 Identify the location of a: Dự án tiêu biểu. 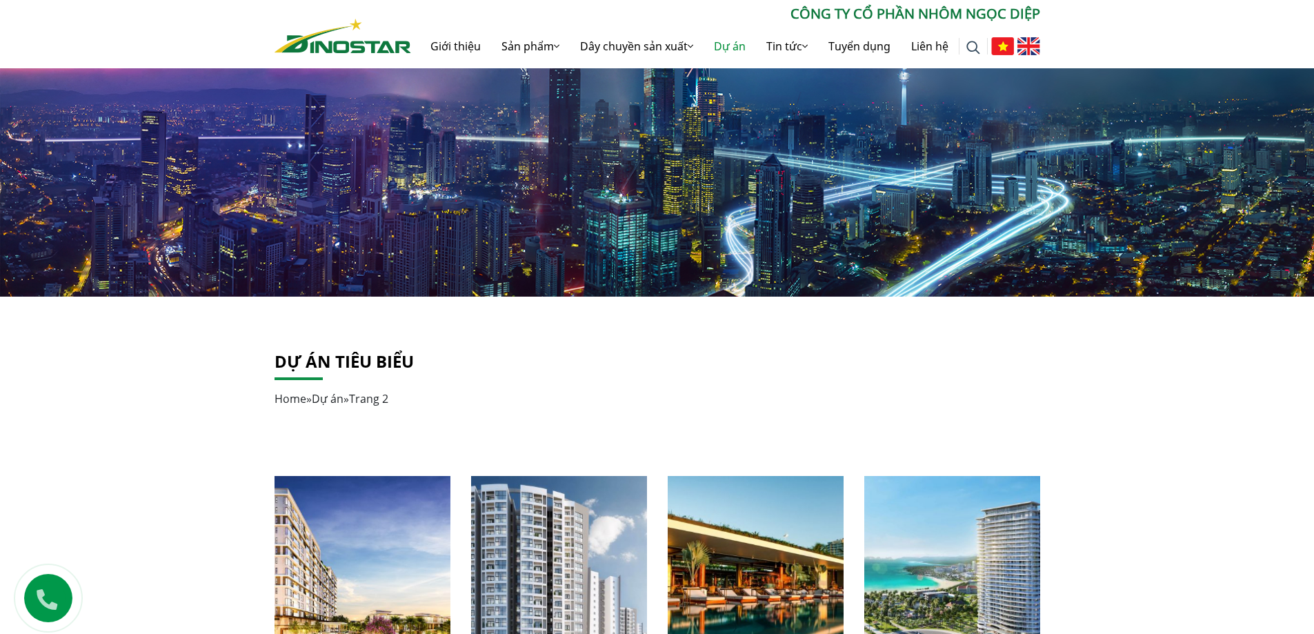
(344, 361).